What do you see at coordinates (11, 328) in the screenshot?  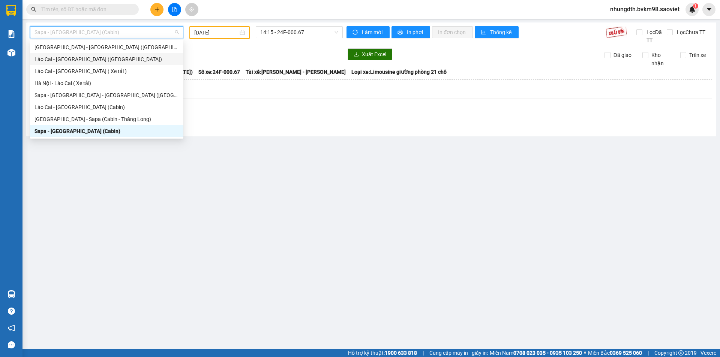 I see `span: notification` at bounding box center [11, 328].